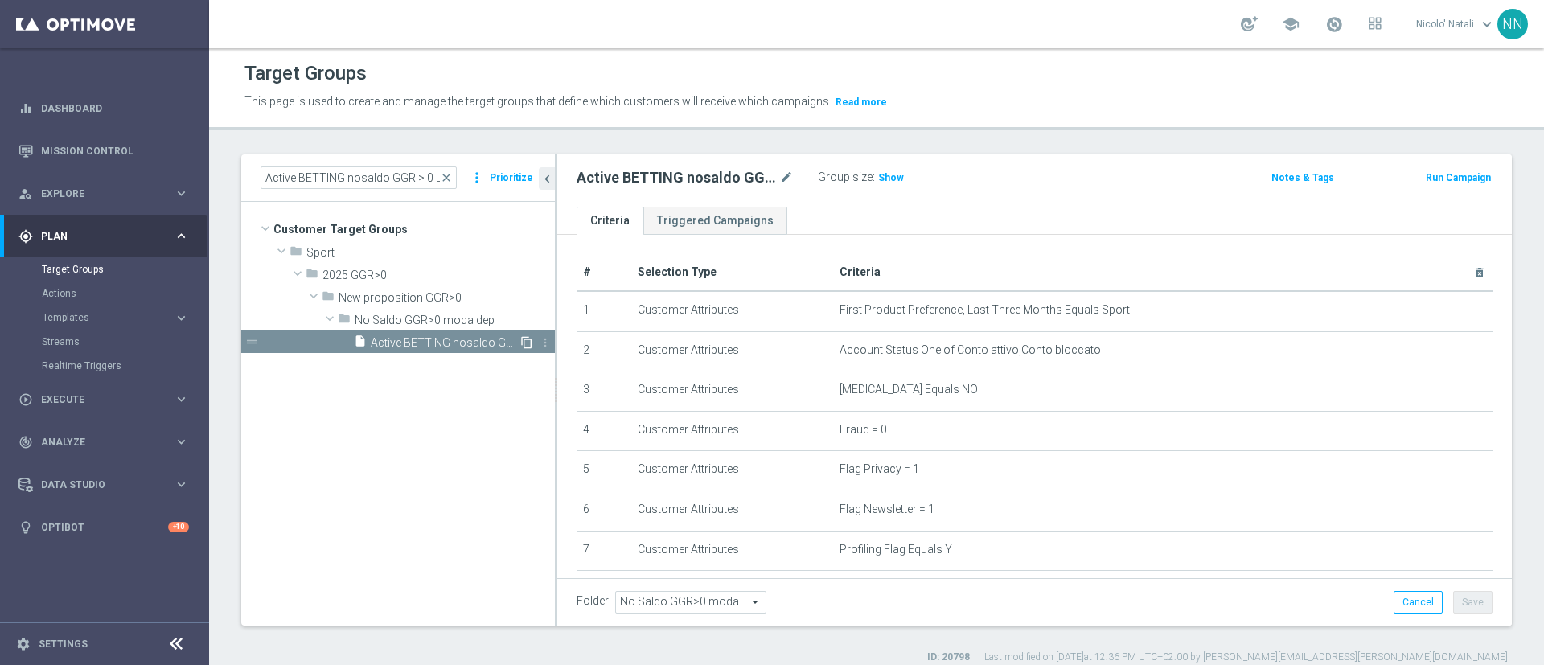 This screenshot has width=1544, height=665. What do you see at coordinates (1486, 24) in the screenshot?
I see `span: keyboard_arrow_down` at bounding box center [1486, 24].